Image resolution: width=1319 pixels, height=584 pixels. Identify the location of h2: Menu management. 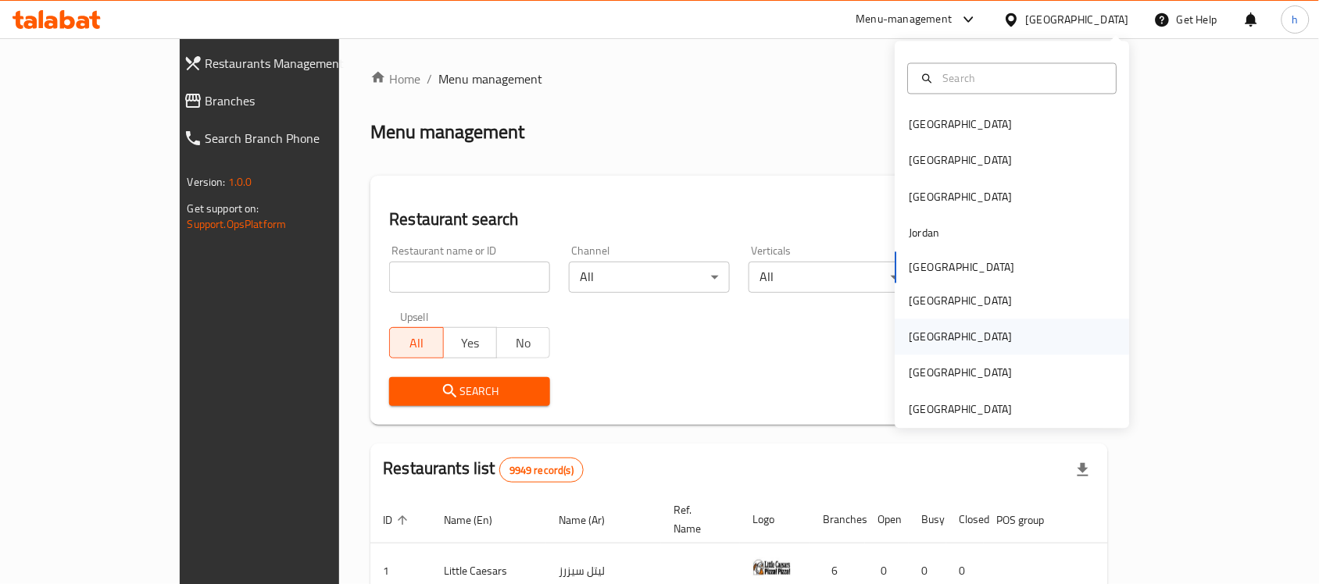
(447, 132).